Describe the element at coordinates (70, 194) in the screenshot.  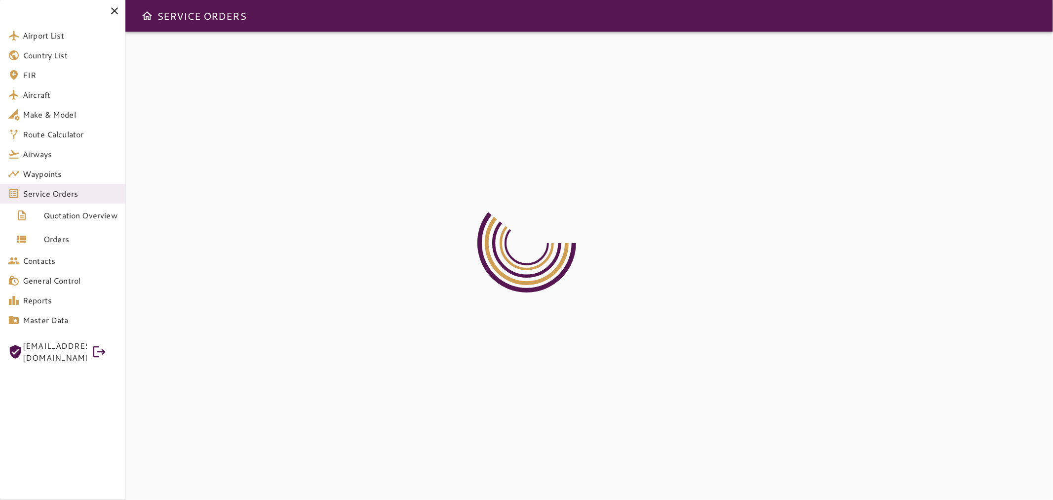
I see `span: Service Orders` at that location.